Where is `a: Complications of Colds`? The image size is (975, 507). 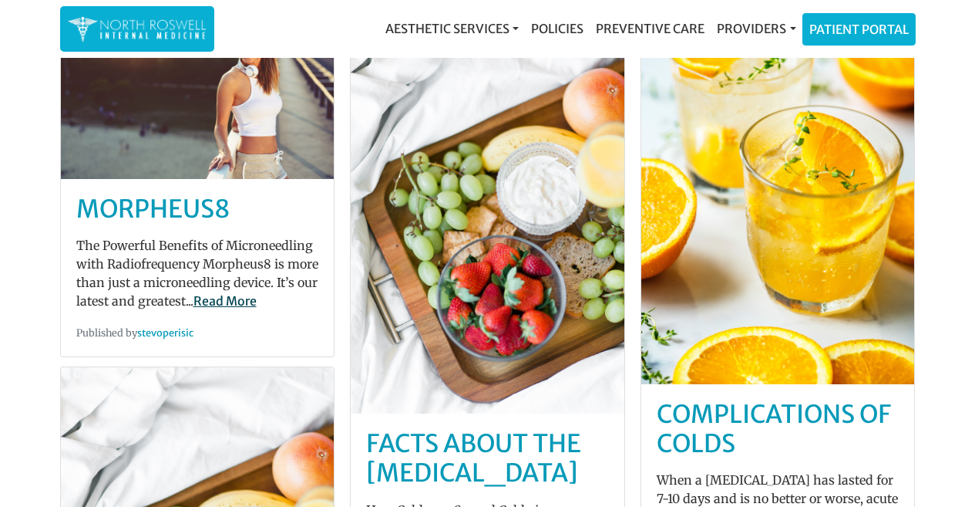 a: Complications of Colds is located at coordinates (774, 429).